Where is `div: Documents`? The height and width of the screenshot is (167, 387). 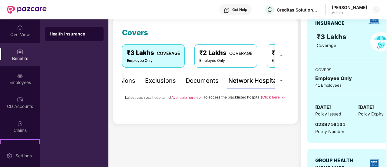 div: Documents is located at coordinates (202, 80).